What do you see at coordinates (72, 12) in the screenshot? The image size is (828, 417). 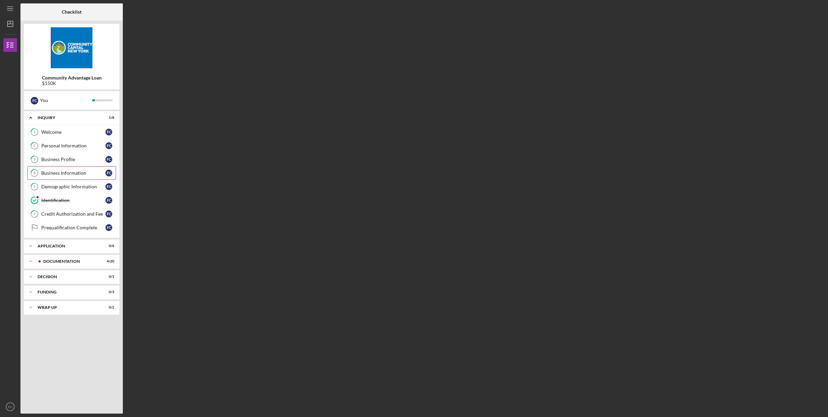 I see `b: Checklist` at bounding box center [72, 12].